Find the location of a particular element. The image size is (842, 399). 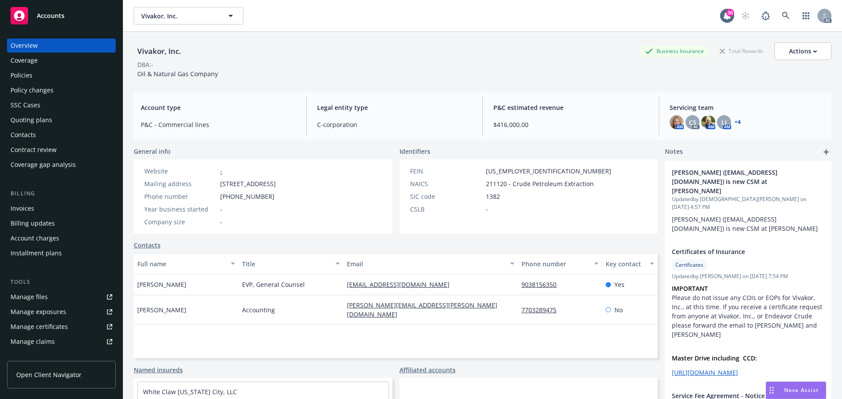

a: Overview is located at coordinates (61, 46).